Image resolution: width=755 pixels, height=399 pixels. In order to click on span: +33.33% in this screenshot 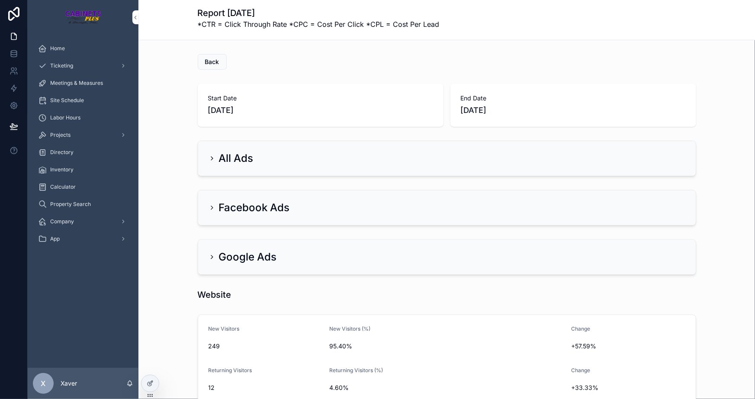, I will do `click(629, 388)`.